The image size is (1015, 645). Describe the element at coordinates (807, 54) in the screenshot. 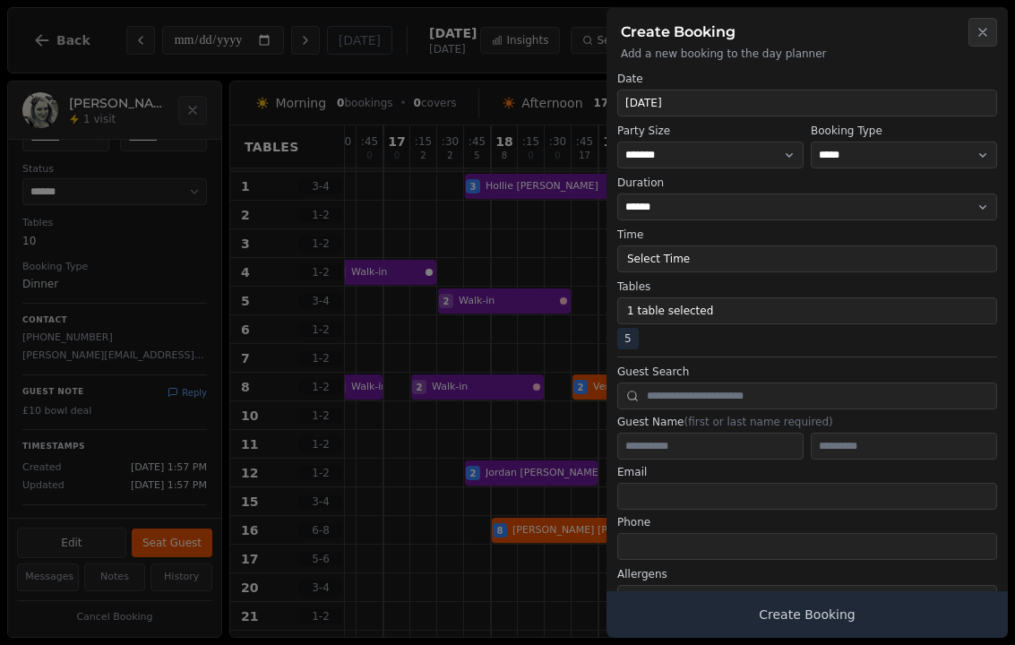

I see `p: Add a new booking to the day planner` at that location.